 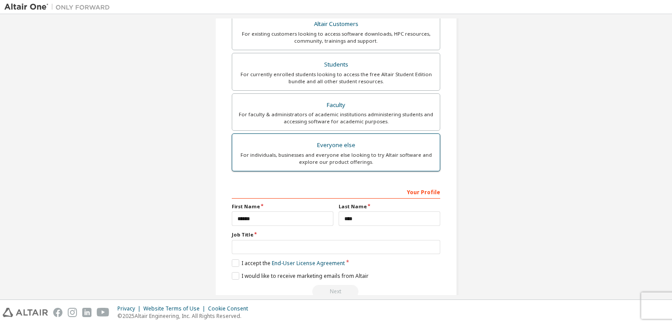 What do you see at coordinates (103, 312) in the screenshot?
I see `img: youtube.svg` at bounding box center [103, 312].